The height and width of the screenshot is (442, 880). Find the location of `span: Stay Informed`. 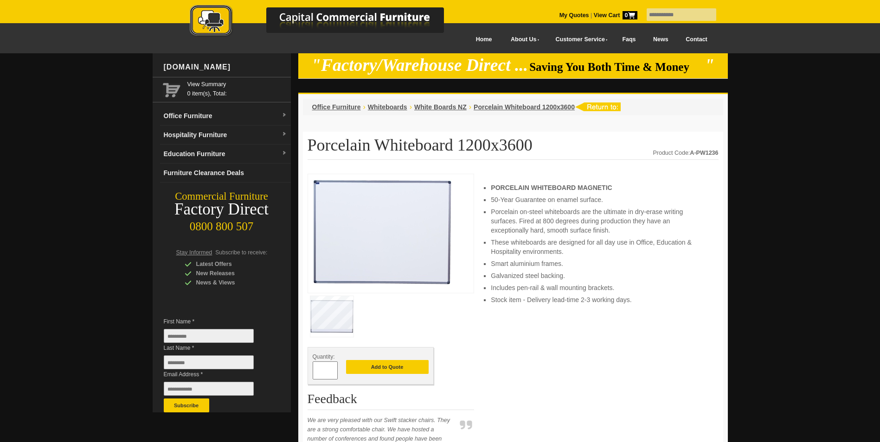

span: Stay Informed is located at coordinates (194, 253).